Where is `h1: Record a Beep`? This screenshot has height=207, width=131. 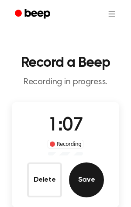
h1: Record a Beep is located at coordinates (65, 63).